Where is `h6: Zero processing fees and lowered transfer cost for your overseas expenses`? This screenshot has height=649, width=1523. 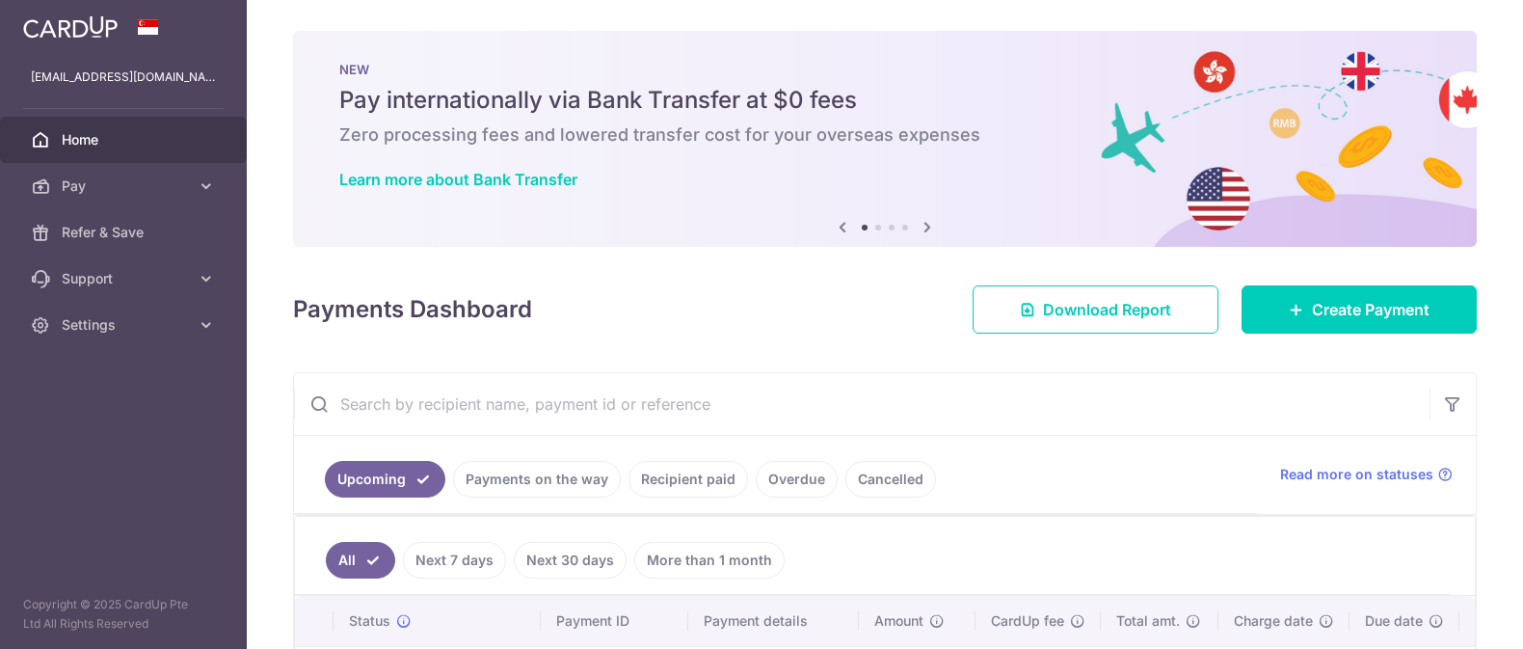 h6: Zero processing fees and lowered transfer cost for your overseas expenses is located at coordinates (885, 135).